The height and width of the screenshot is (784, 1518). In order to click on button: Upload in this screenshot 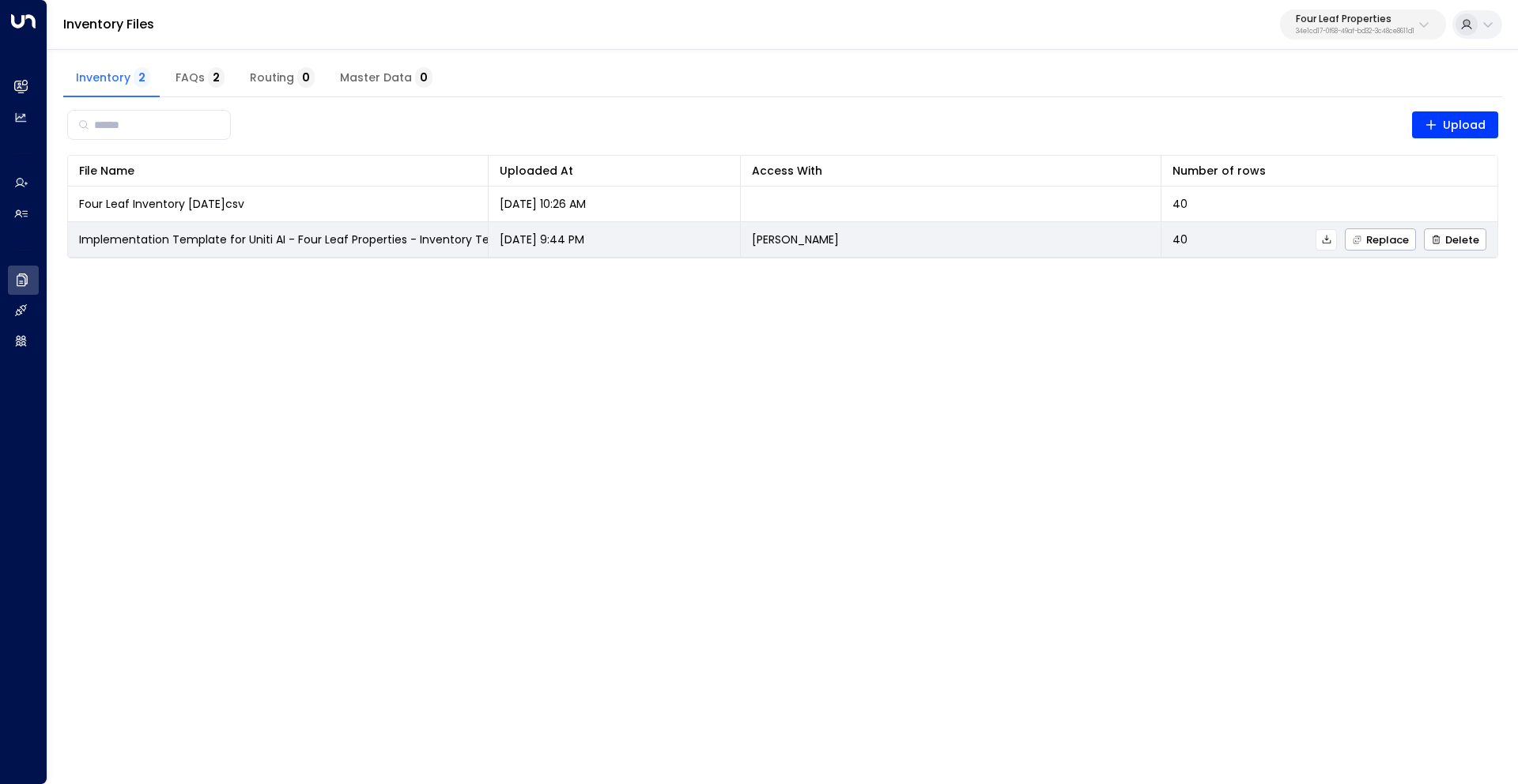, I will do `click(1456, 125)`.